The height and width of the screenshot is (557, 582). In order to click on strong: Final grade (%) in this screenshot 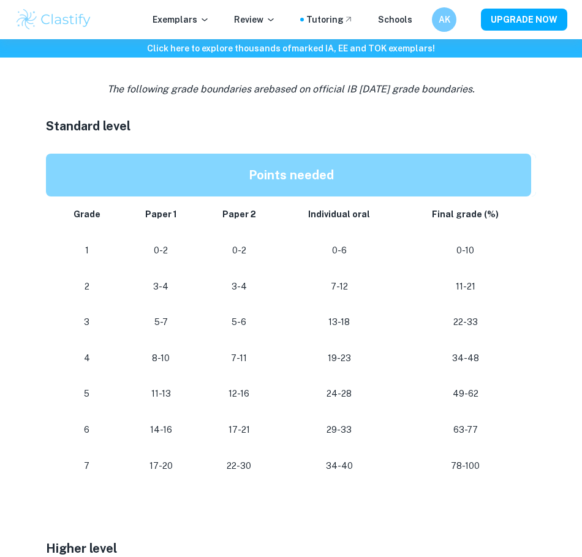, I will do `click(465, 214)`.